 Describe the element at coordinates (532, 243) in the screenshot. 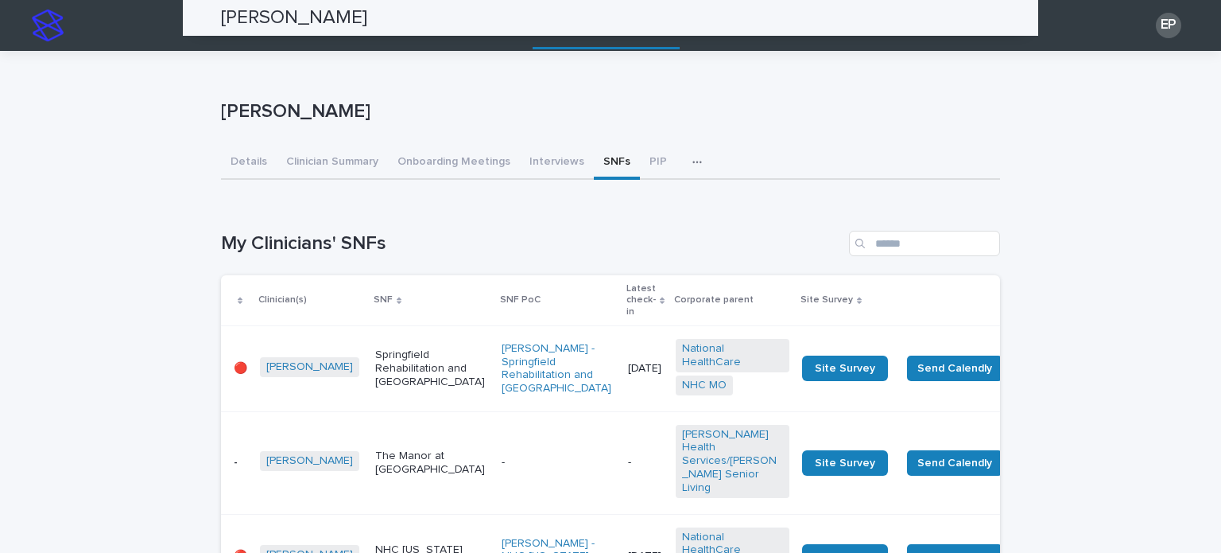

I see `h1: My Clinicians' SNFs` at that location.